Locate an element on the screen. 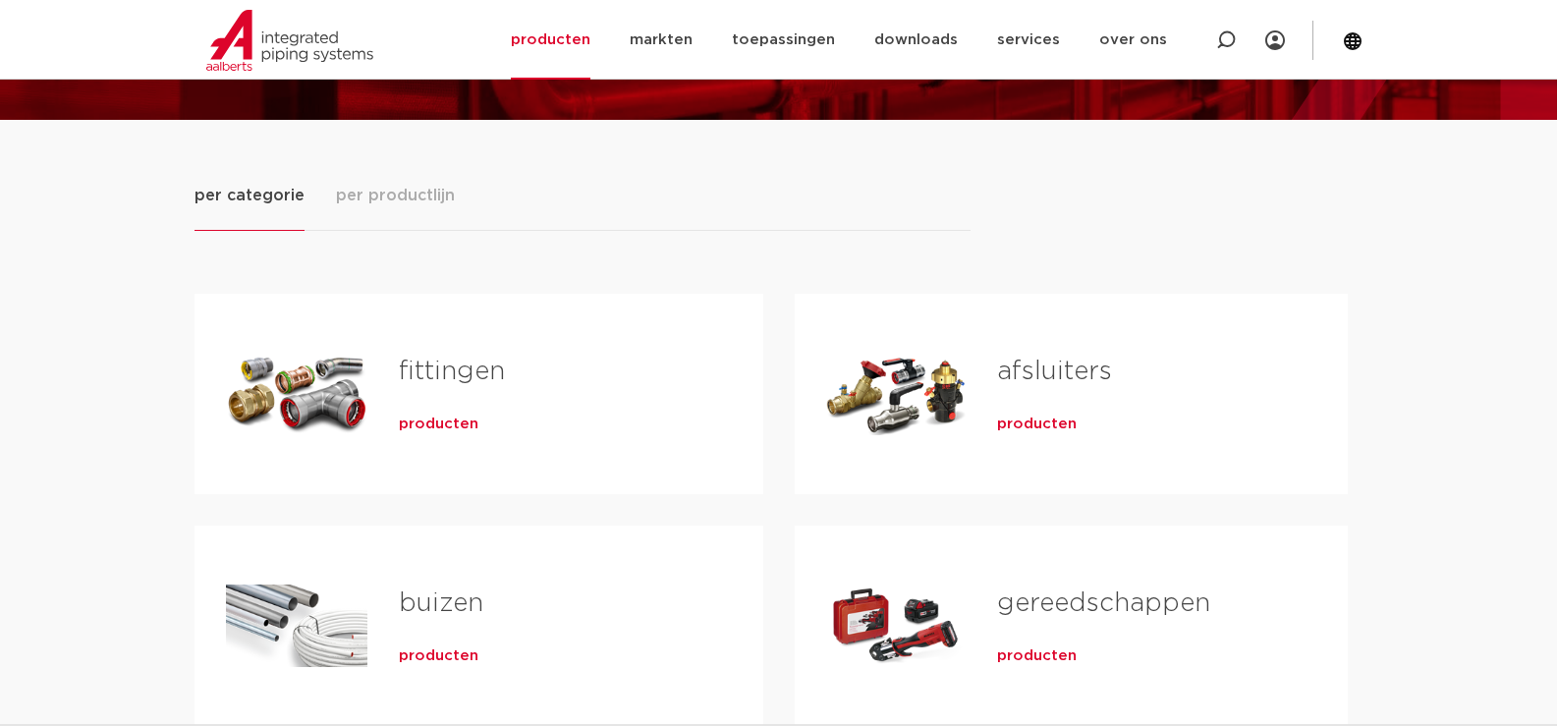  span: per productlijn is located at coordinates (395, 195).